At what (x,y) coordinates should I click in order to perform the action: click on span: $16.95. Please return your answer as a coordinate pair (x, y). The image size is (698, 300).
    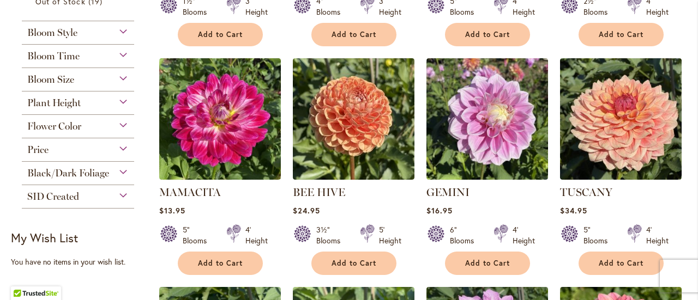
    Looking at the image, I should click on (439, 210).